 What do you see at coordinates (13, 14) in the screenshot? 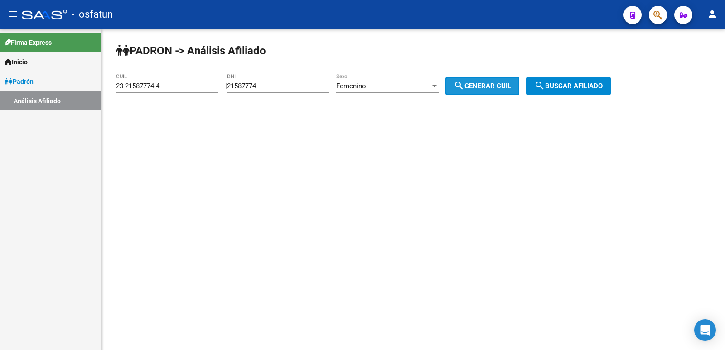
I see `mat-icon: menu` at bounding box center [13, 14].